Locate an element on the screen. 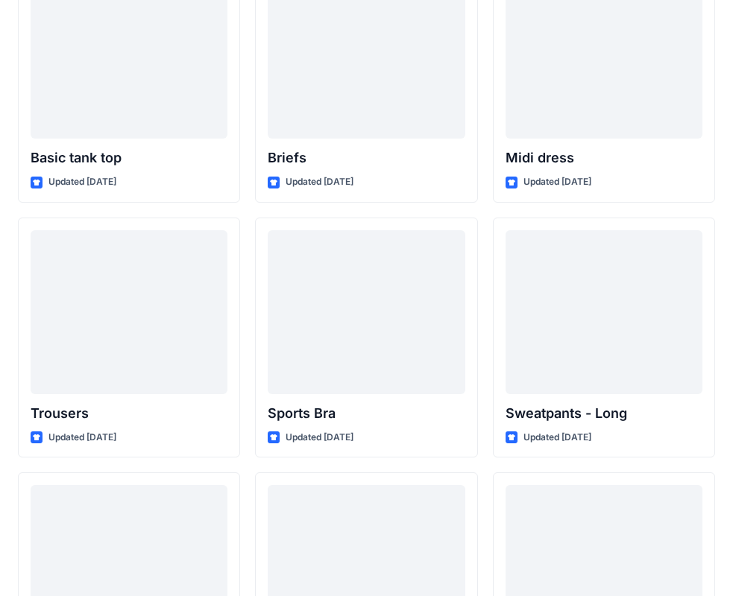 This screenshot has width=733, height=596. a: Sports Bra is located at coordinates (366, 312).